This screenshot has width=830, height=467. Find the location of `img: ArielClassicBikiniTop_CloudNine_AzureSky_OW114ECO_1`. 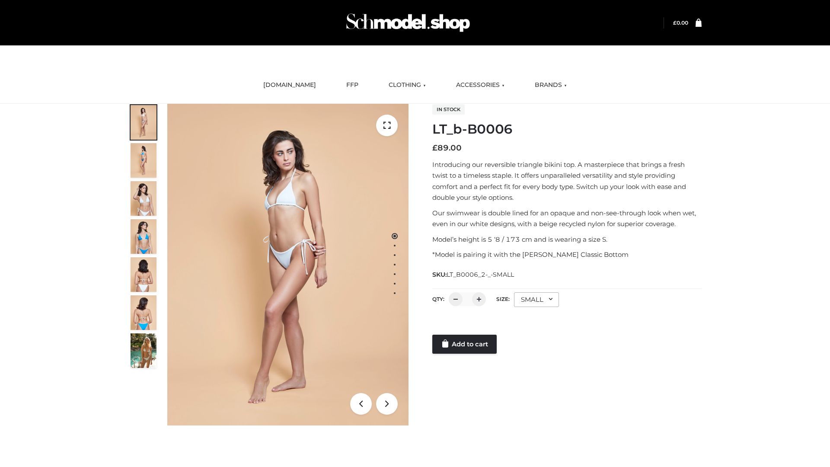

img: ArielClassicBikiniTop_CloudNine_AzureSky_OW114ECO_1 is located at coordinates (288, 264).